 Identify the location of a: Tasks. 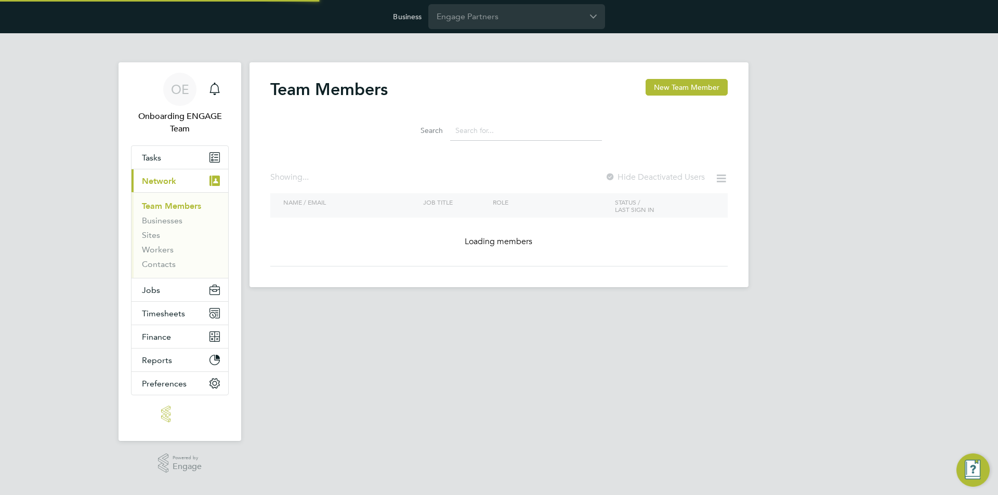
(180, 157).